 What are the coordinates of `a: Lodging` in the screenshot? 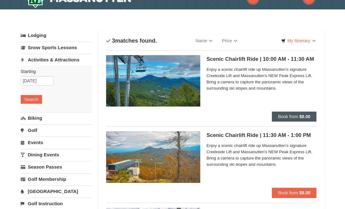 It's located at (56, 35).